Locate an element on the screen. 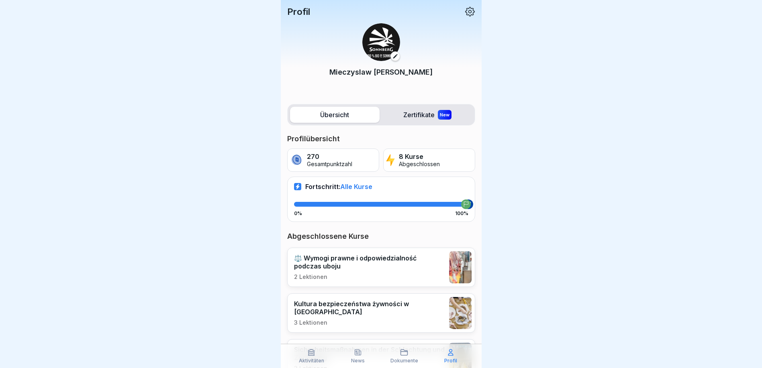  p: Abgeschlossene Kurse is located at coordinates (381, 237).